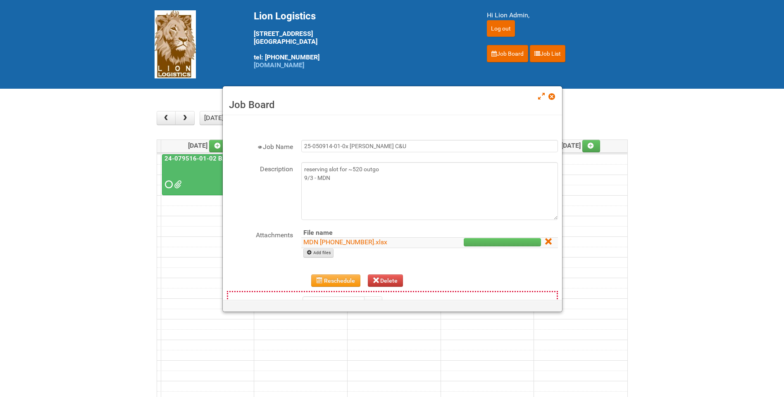  Describe the element at coordinates (260, 234) in the screenshot. I see `label: Attachments` at that location.